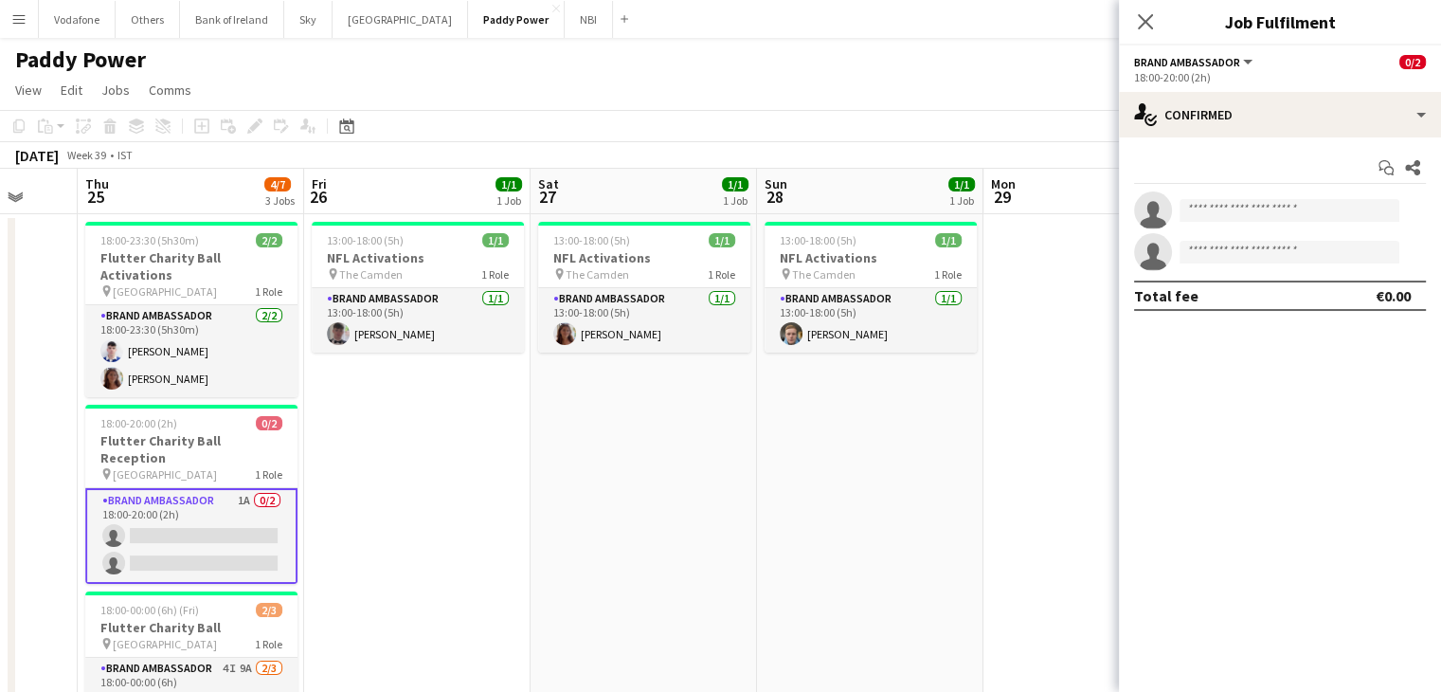 Image resolution: width=1441 pixels, height=692 pixels. Describe the element at coordinates (28, 90) in the screenshot. I see `a: View` at that location.